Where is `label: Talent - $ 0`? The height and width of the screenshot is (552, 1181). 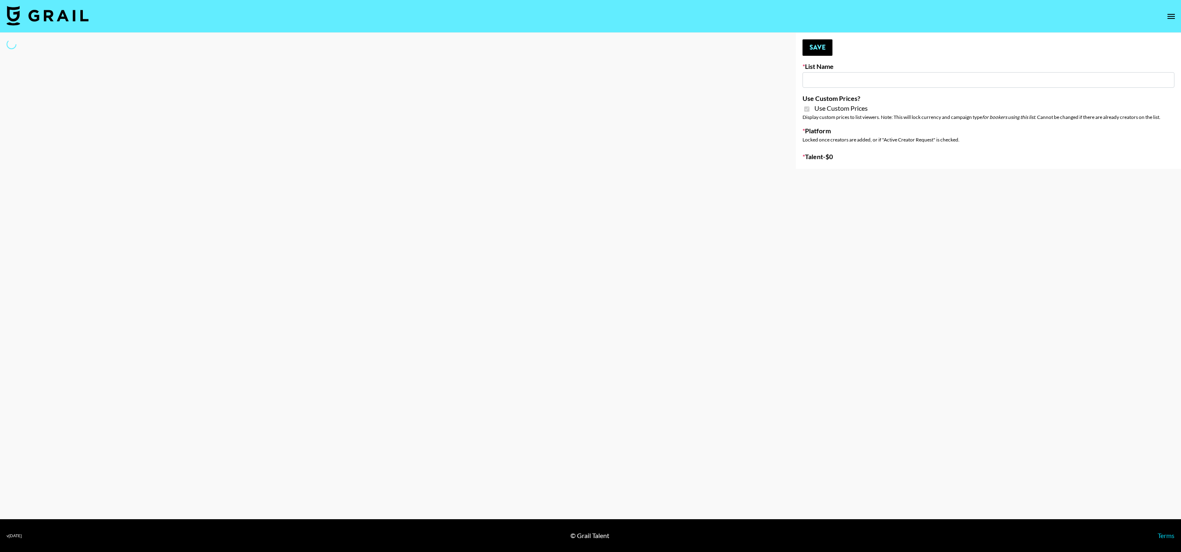
label: Talent - $ 0 is located at coordinates (989, 157).